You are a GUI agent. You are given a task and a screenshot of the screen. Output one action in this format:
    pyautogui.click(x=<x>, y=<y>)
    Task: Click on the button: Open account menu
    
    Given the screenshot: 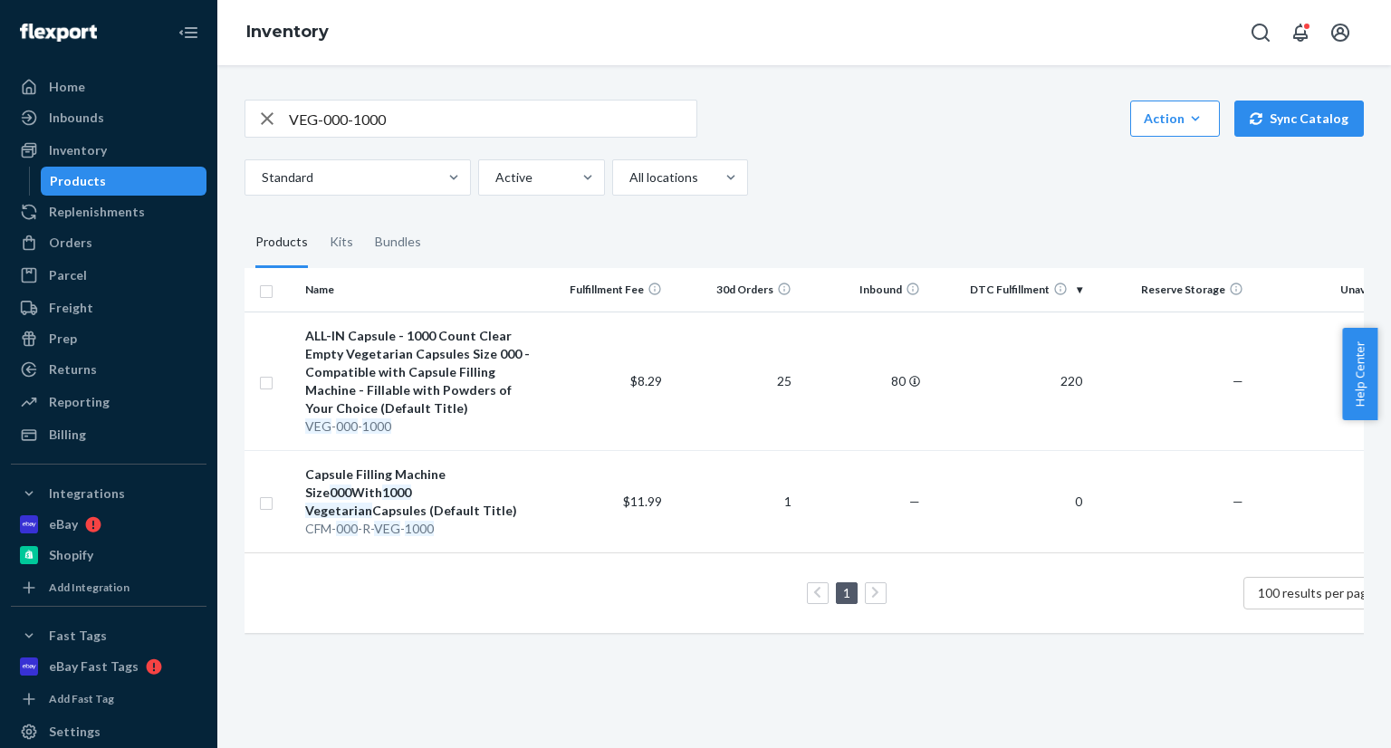 What is the action you would take?
    pyautogui.click(x=1341, y=33)
    